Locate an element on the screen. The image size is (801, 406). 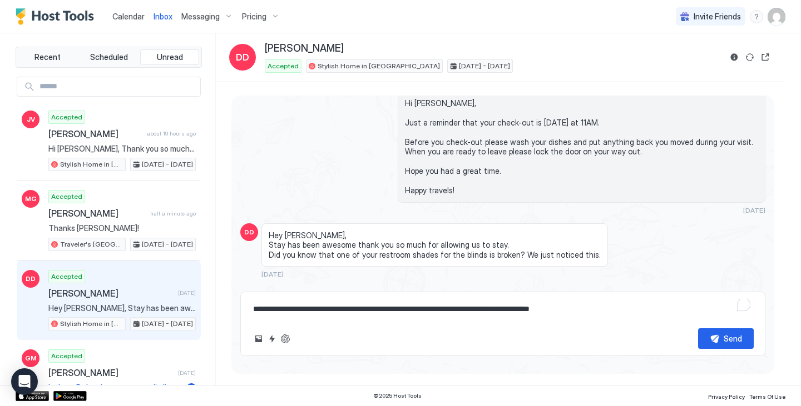
span: DD is located at coordinates (249, 232).